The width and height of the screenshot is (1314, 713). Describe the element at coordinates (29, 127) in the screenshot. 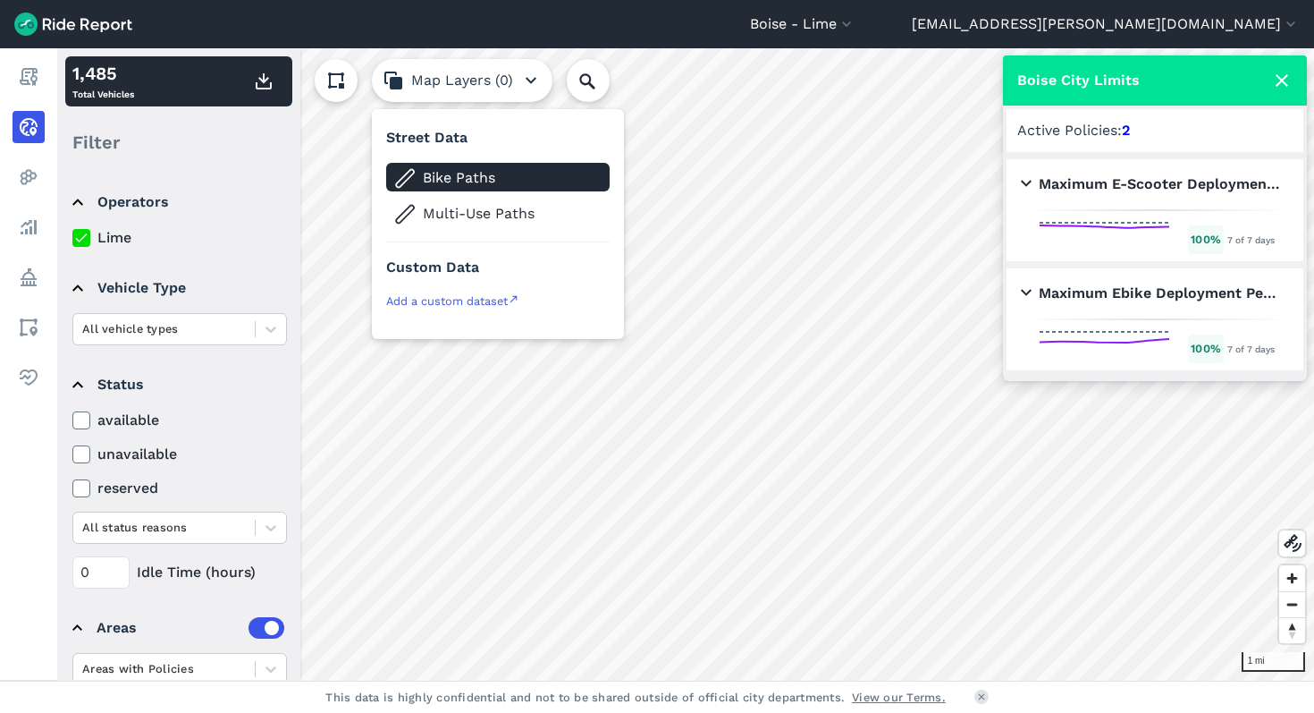

I see `a: Realtime` at that location.